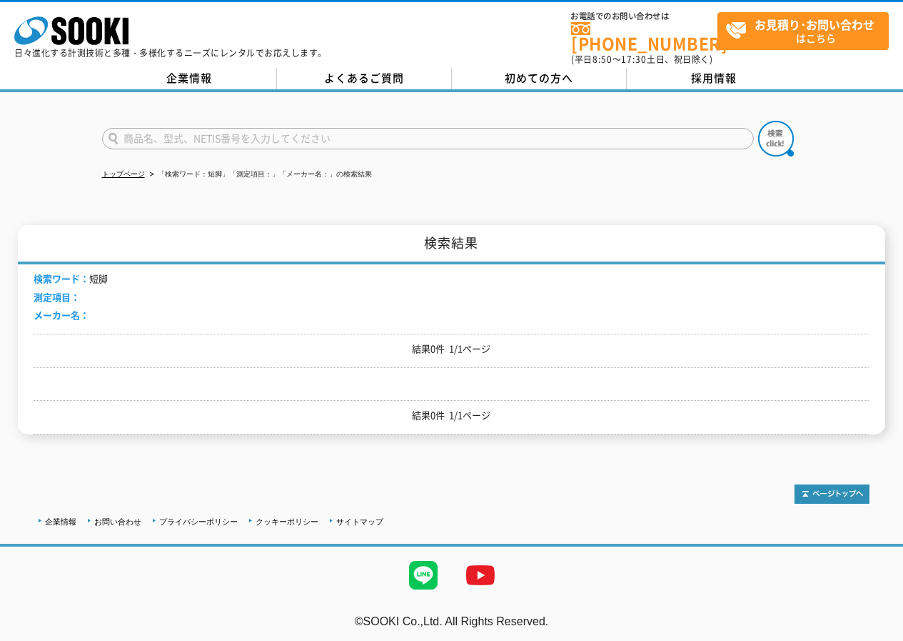  Describe the element at coordinates (776, 139) in the screenshot. I see `img: btn_search.png` at that location.